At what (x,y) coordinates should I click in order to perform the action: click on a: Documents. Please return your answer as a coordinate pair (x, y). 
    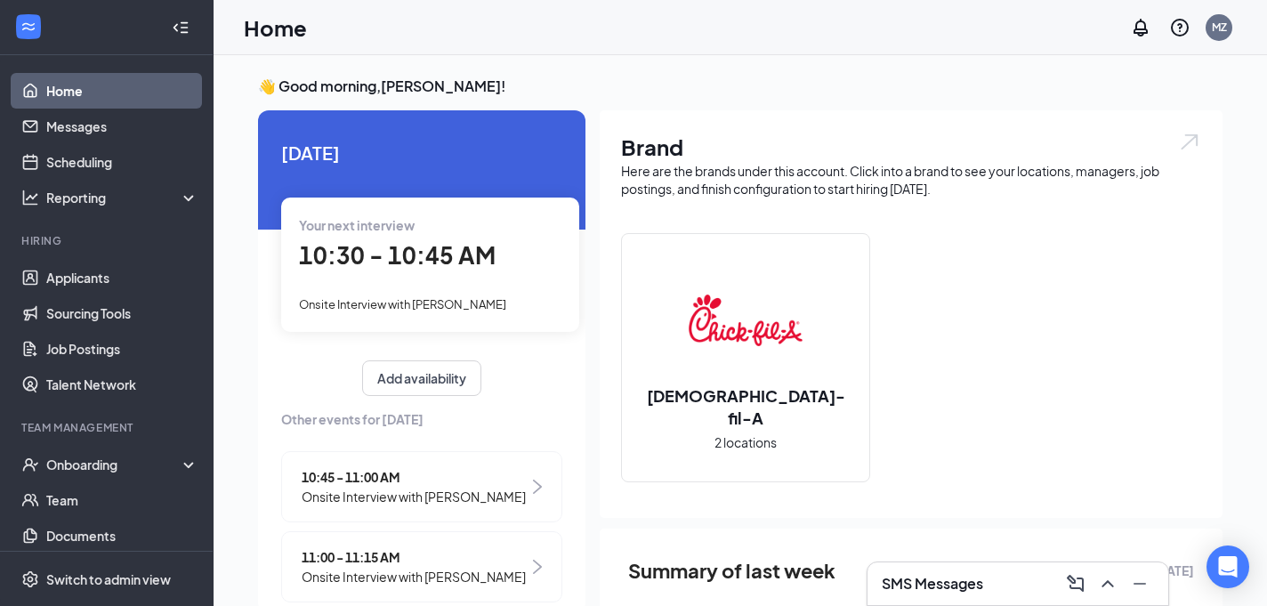
    Looking at the image, I should click on (122, 535).